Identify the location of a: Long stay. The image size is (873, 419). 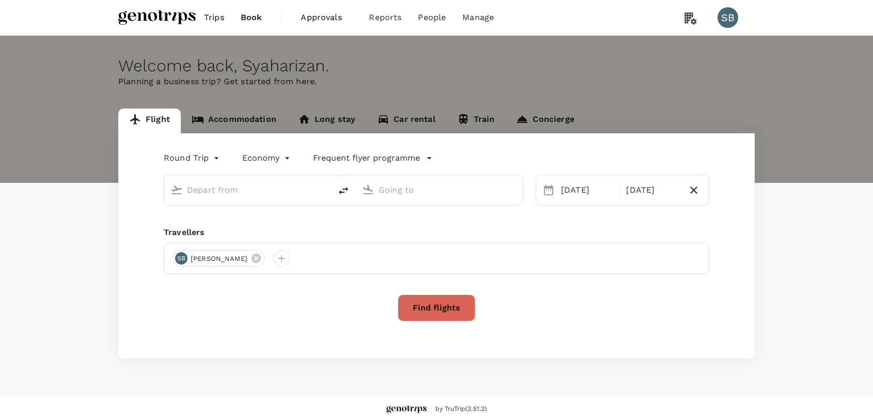
(326, 121).